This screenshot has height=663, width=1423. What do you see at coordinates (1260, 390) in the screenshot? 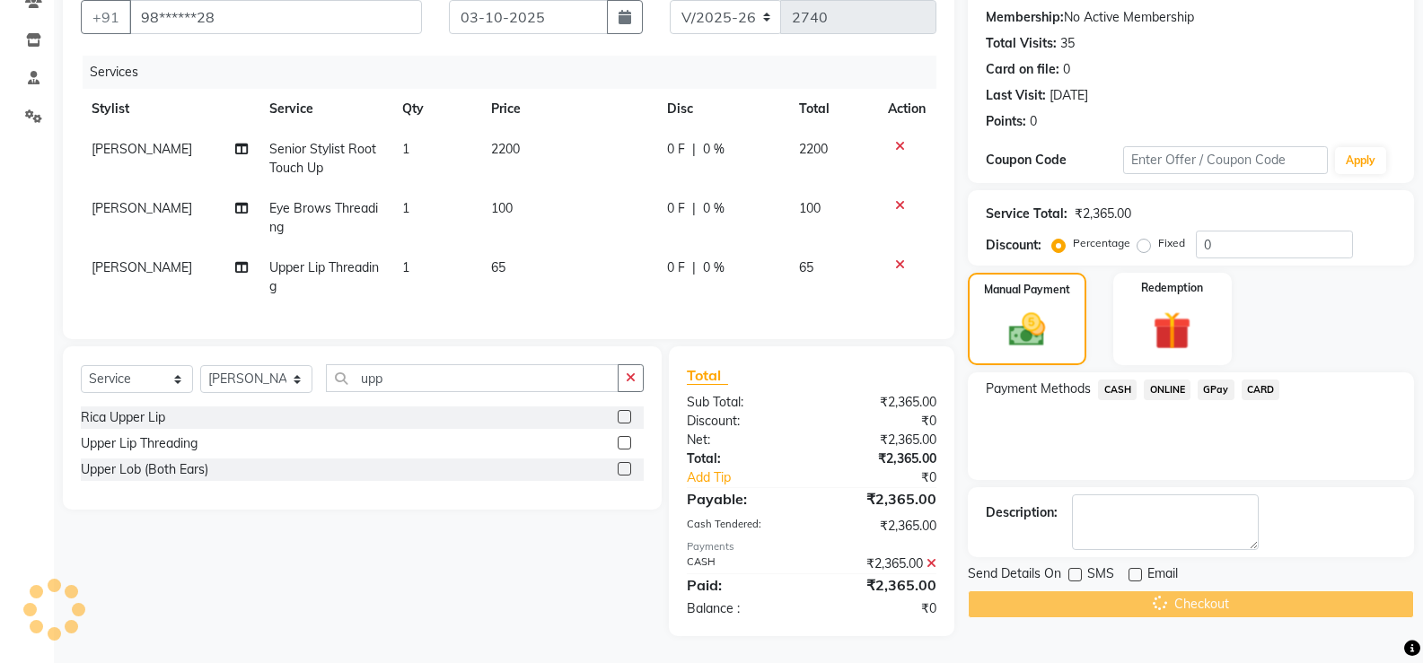
I see `span: CARD` at bounding box center [1260, 390].